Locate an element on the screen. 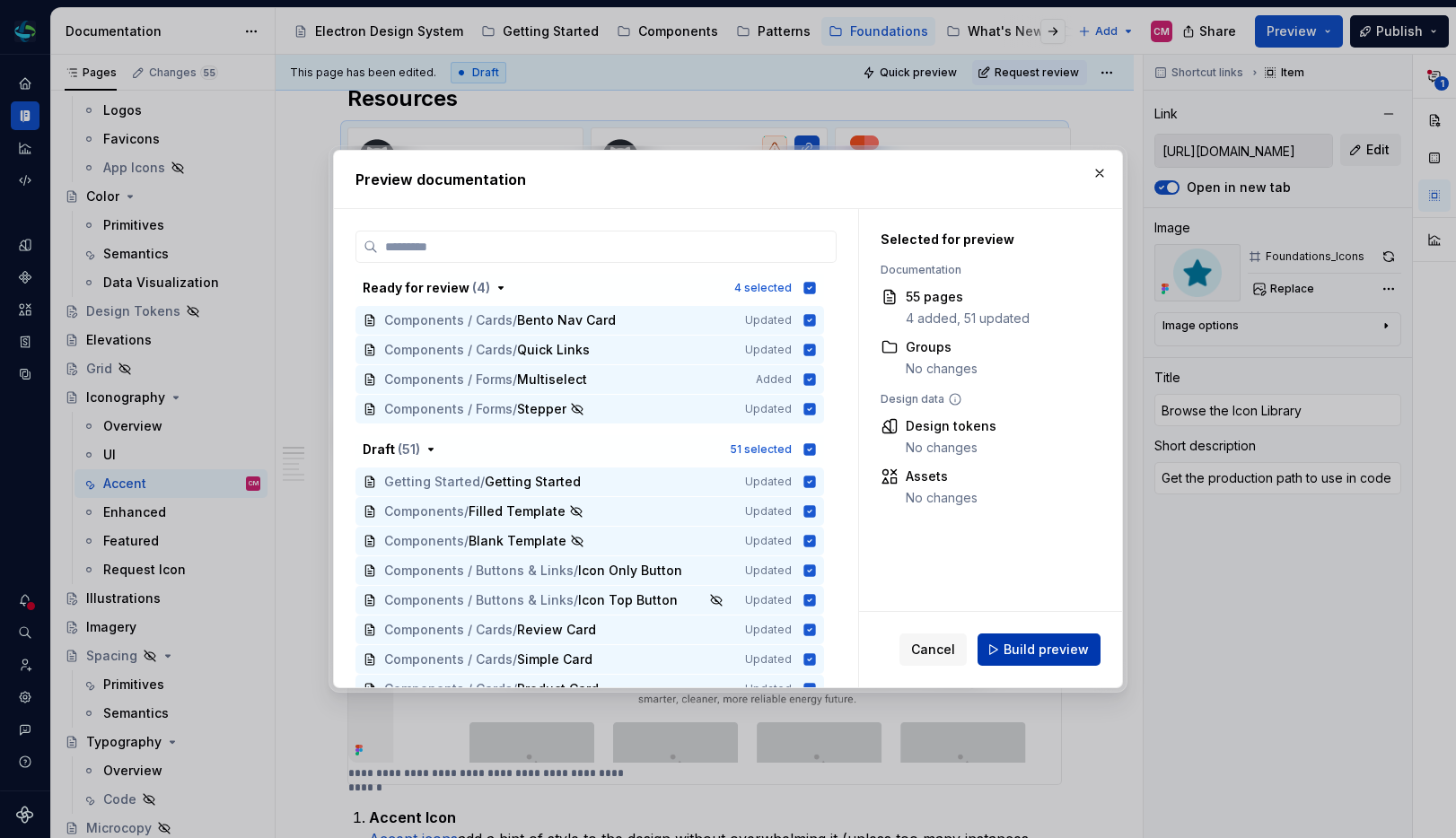  div: 4 selected is located at coordinates (763, 288).